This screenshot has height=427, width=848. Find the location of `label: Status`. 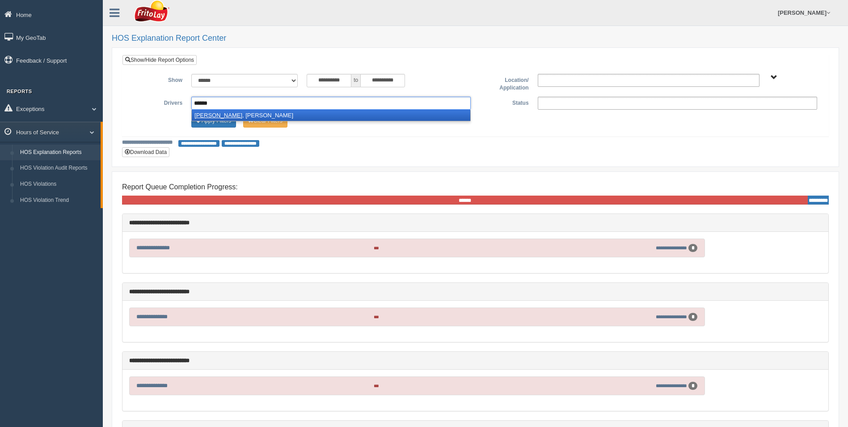

label: Status is located at coordinates (504, 102).